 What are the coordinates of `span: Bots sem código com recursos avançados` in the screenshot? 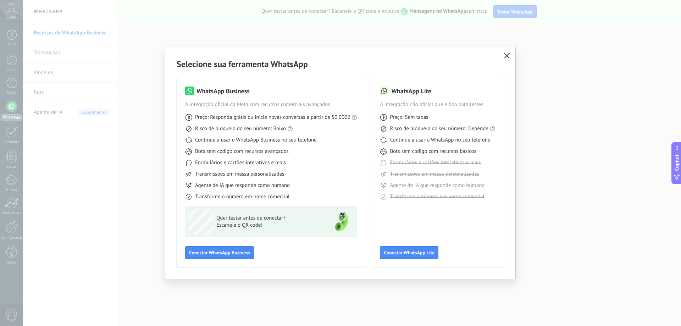 It's located at (242, 151).